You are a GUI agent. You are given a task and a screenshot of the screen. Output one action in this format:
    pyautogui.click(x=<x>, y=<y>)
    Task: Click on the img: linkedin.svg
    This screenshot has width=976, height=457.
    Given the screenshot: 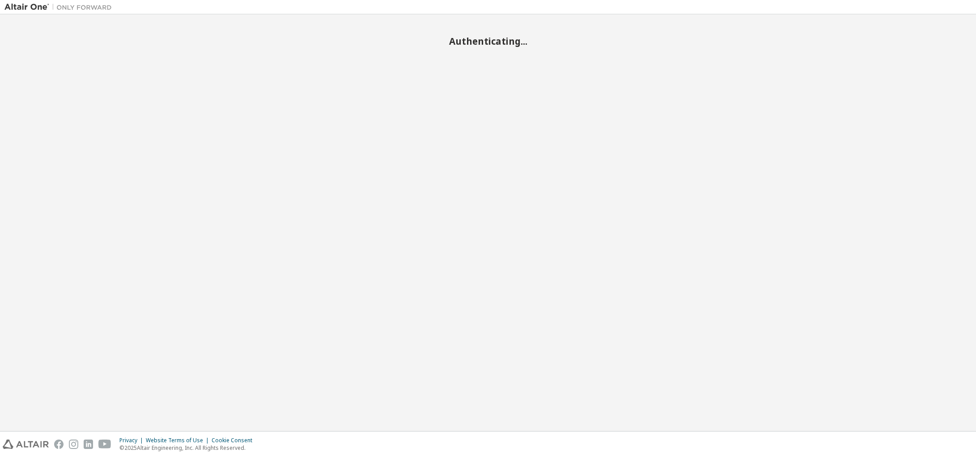 What is the action you would take?
    pyautogui.click(x=88, y=444)
    